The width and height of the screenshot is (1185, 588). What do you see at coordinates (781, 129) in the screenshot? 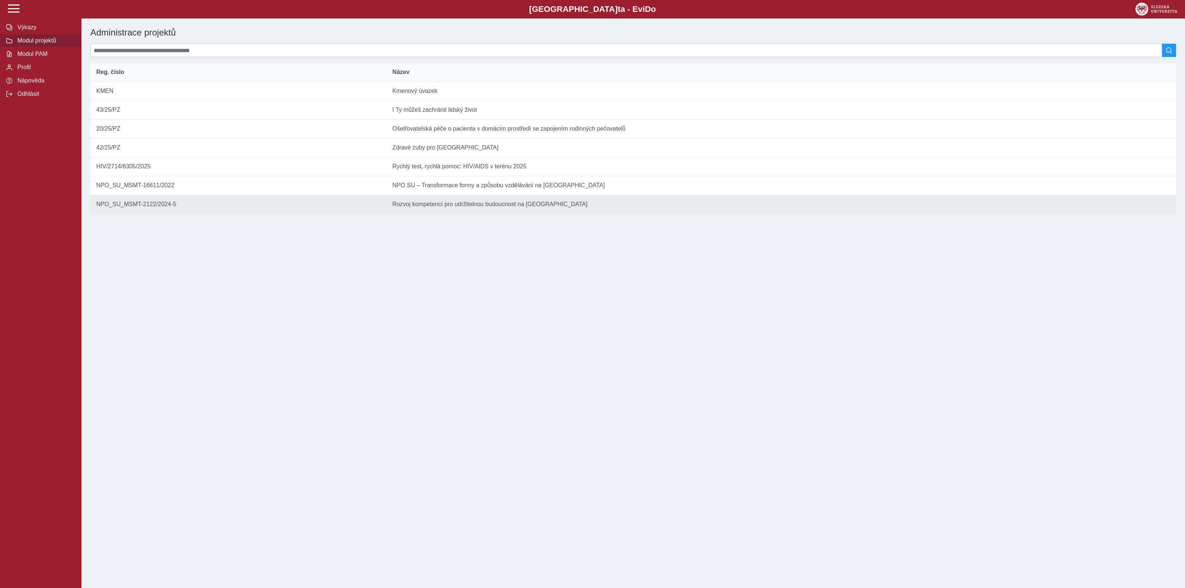
I see `td: Ošetřovatelská péče o pacienta v domácím prostředí se zapojením rodinných pečovatelů` at bounding box center [781, 129].